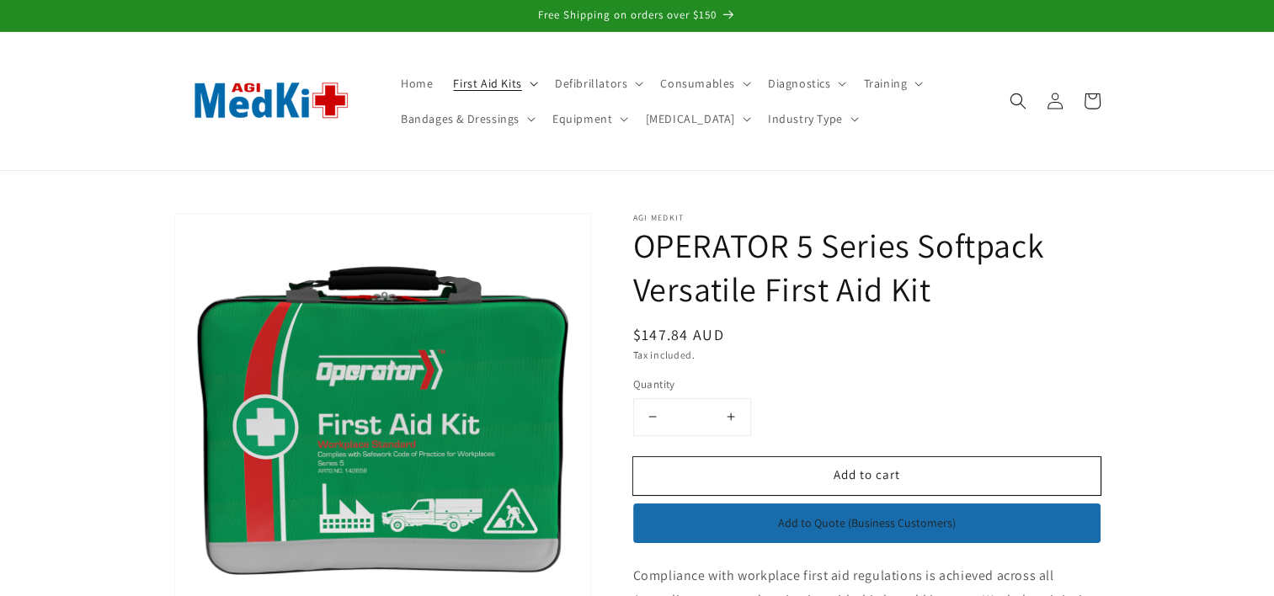 This screenshot has height=596, width=1274. I want to click on summary: Diagnostics, so click(806, 83).